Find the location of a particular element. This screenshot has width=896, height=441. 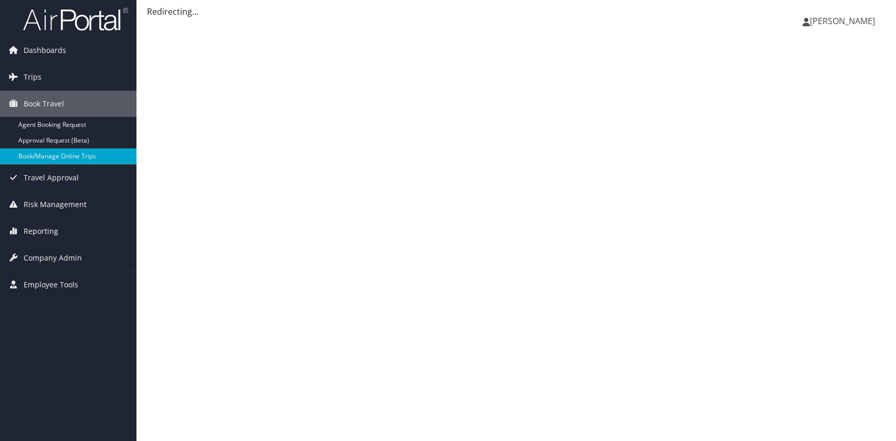

span: Dashboards is located at coordinates (45, 50).